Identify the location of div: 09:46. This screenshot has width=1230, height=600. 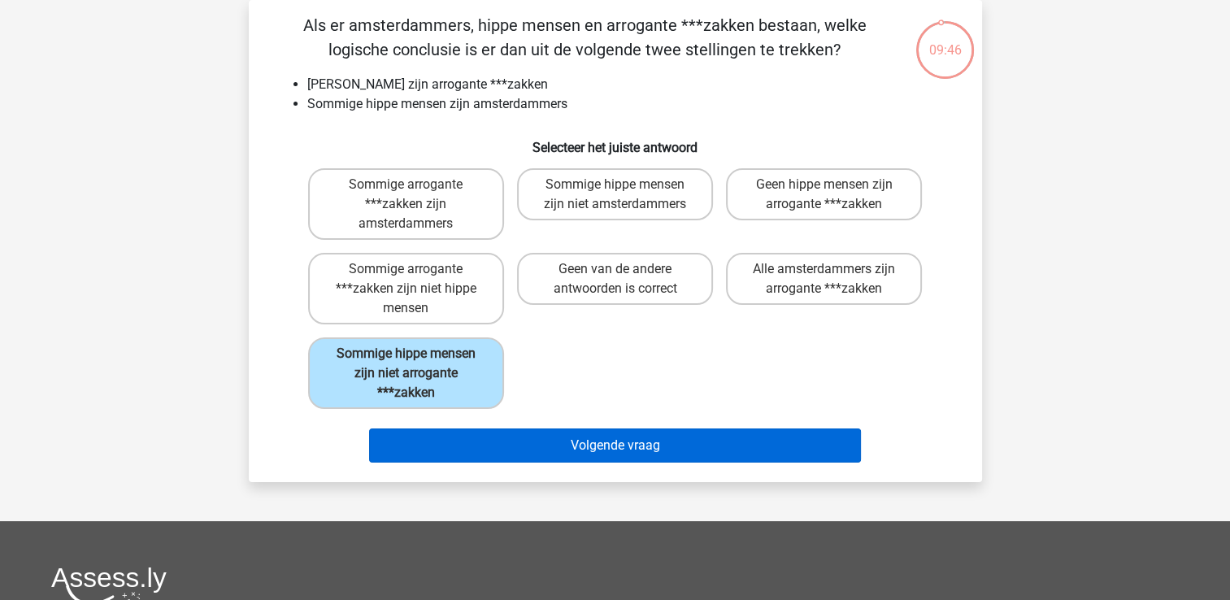
(945, 40).